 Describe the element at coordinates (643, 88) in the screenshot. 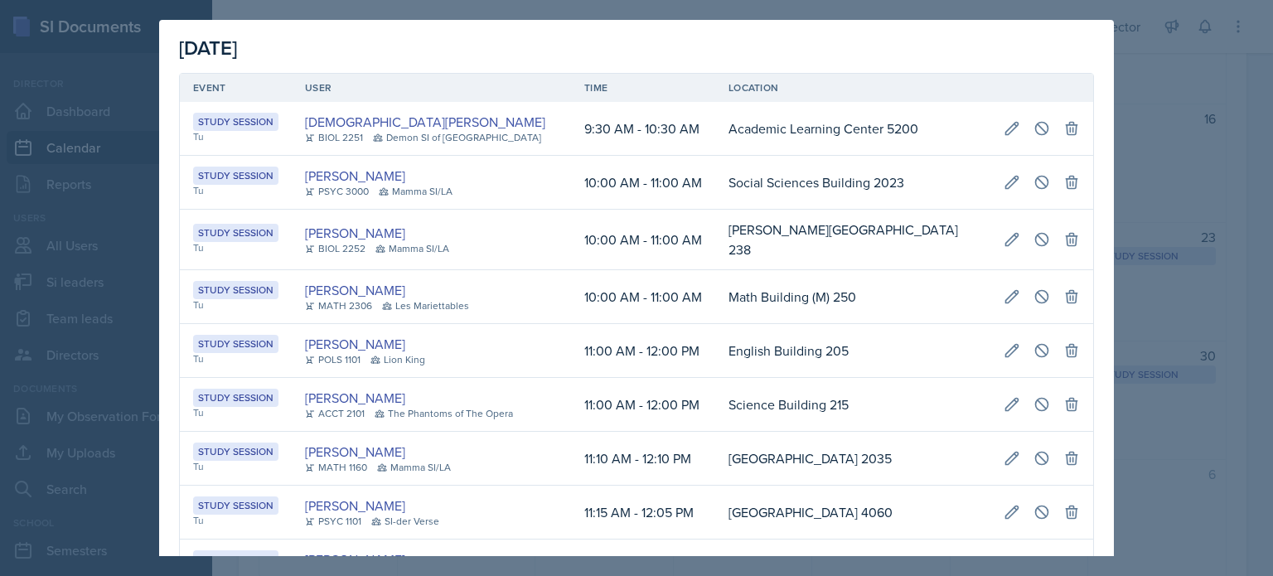

I see `th: Time` at that location.